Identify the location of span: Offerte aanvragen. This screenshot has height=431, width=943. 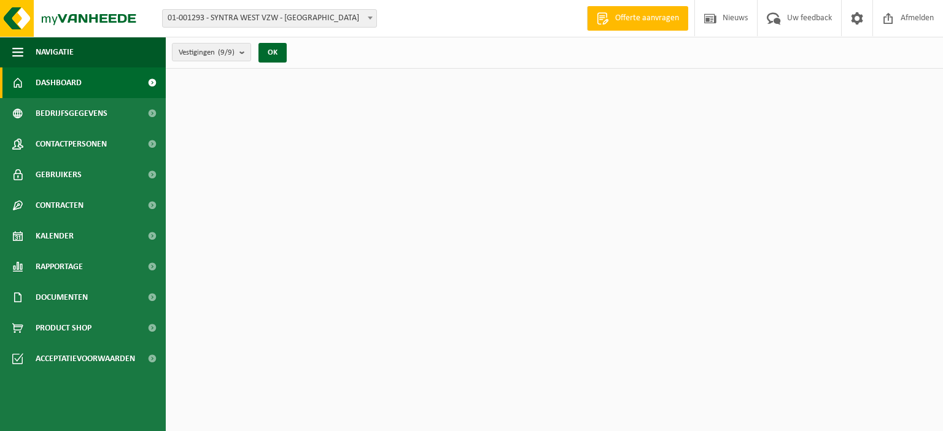
(647, 18).